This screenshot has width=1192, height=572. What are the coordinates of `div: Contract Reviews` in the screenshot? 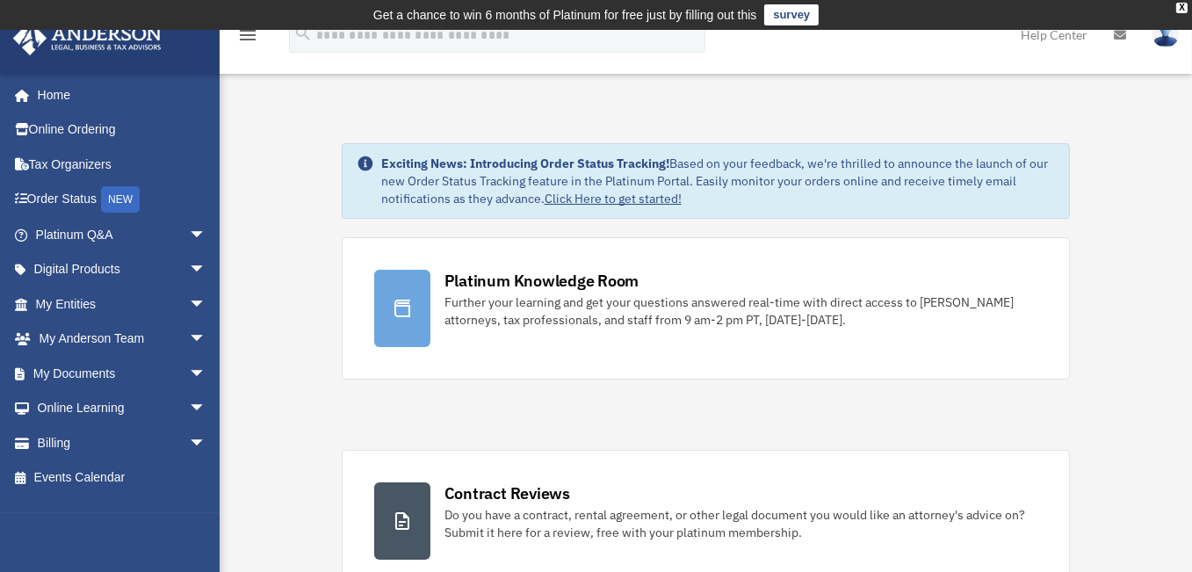 It's located at (507, 493).